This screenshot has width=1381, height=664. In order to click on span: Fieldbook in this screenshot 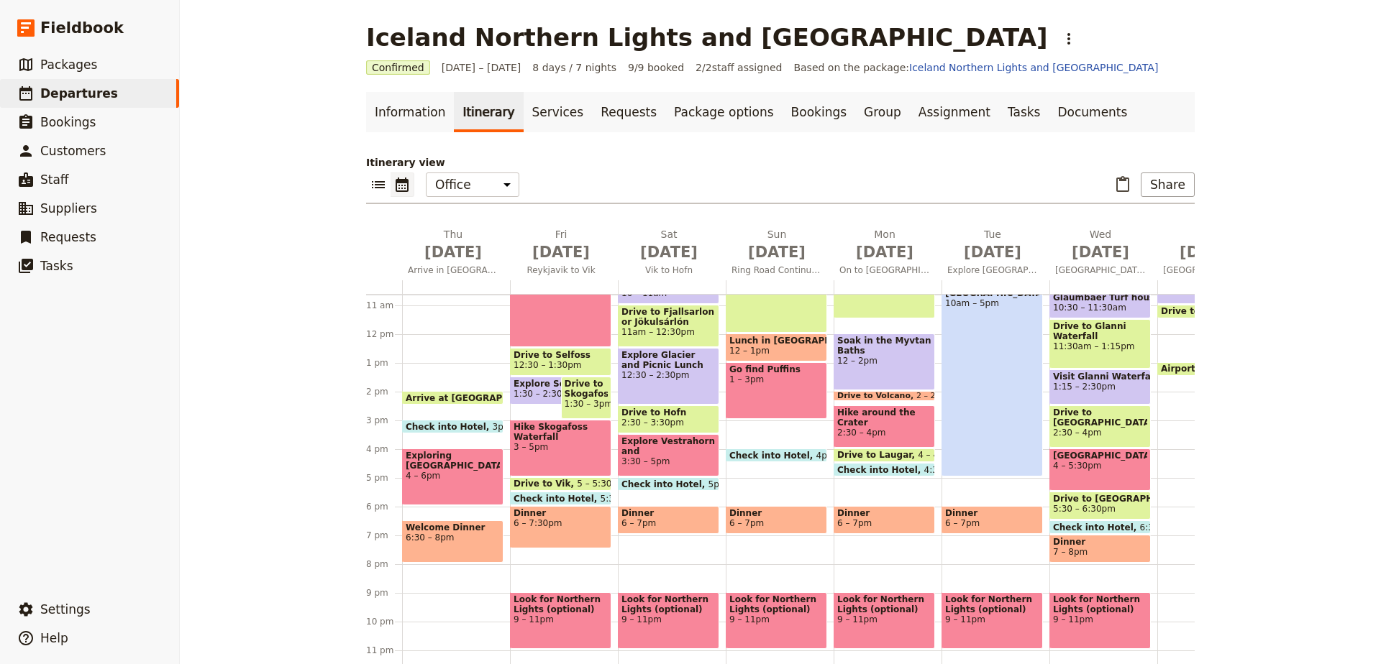, I will do `click(82, 28)`.